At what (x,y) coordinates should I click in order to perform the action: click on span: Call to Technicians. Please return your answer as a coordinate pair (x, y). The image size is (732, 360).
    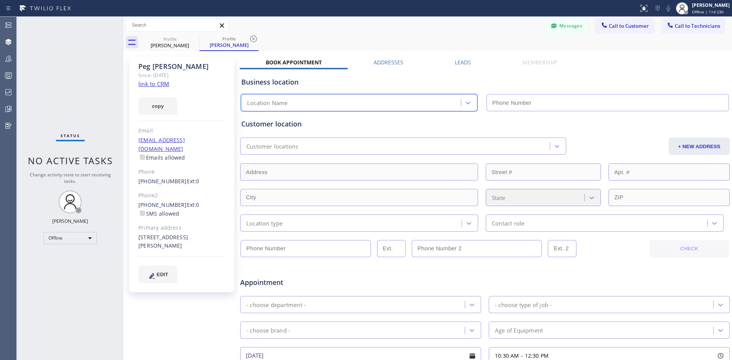
    Looking at the image, I should click on (697, 26).